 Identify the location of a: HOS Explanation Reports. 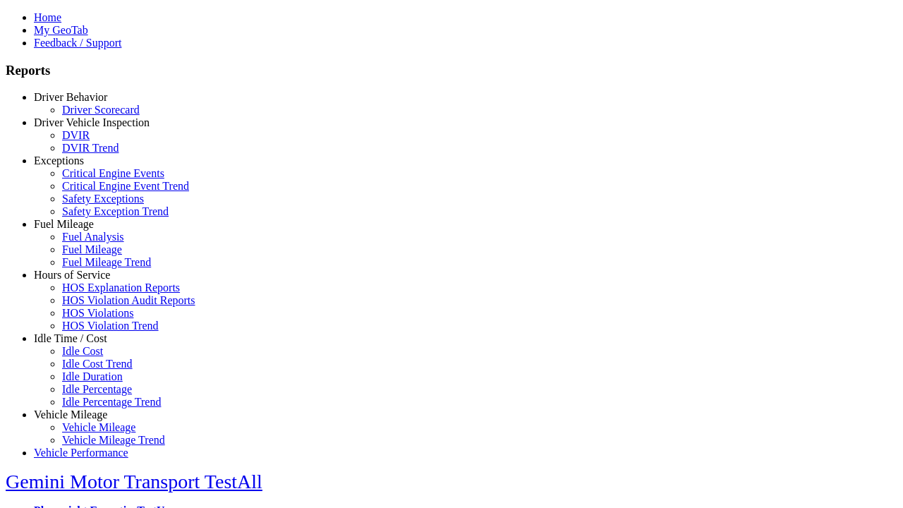
(121, 287).